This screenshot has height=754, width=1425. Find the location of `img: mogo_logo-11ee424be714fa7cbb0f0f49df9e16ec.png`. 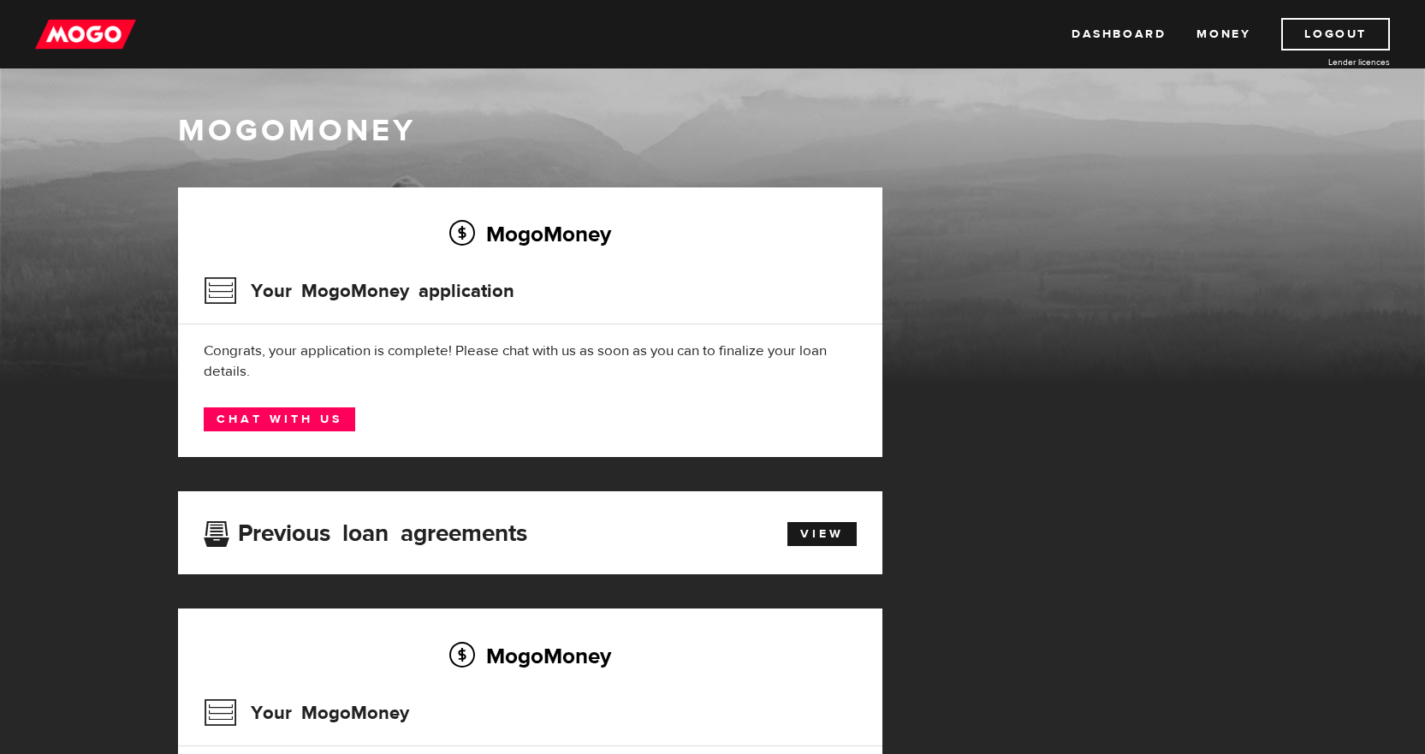

img: mogo_logo-11ee424be714fa7cbb0f0f49df9e16ec.png is located at coordinates (86, 34).